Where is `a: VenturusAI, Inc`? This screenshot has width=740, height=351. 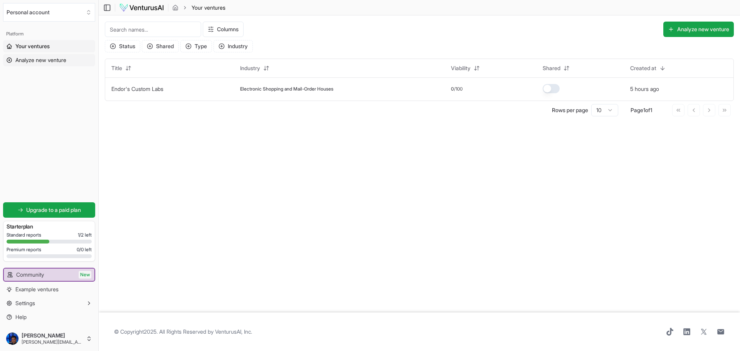 a: VenturusAI, Inc is located at coordinates (233, 331).